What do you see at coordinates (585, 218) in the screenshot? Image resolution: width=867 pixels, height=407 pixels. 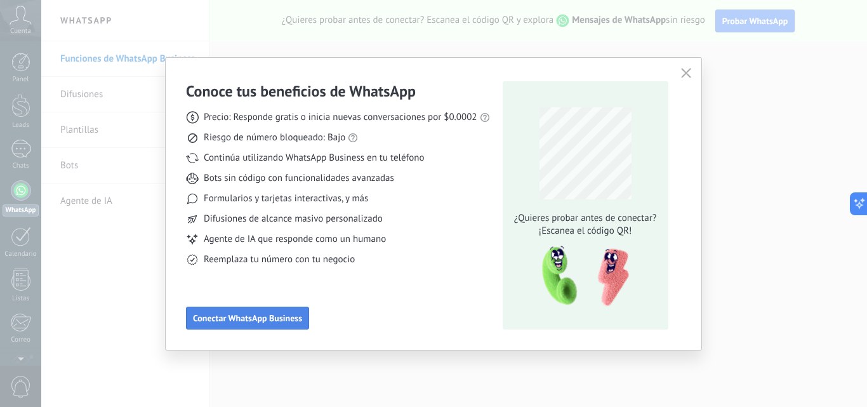 I see `span: ¿Quieres probar antes de conectar?` at bounding box center [585, 218].